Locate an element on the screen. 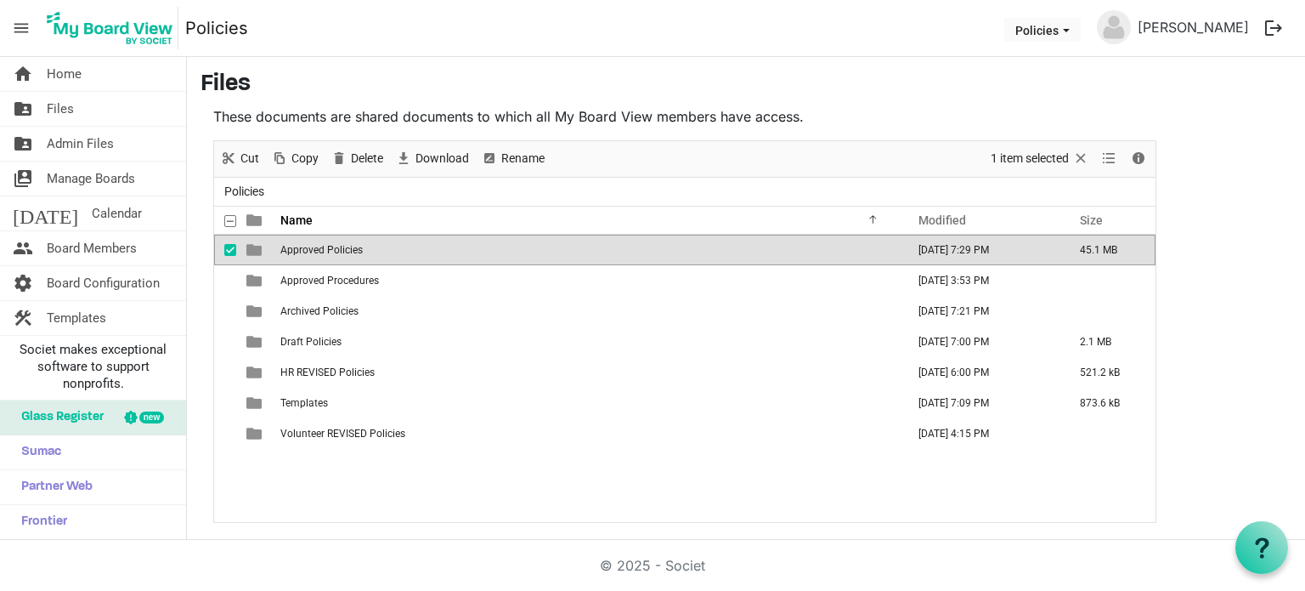 This screenshot has height=591, width=1305. span: HR REVISED Policies is located at coordinates (327, 372).